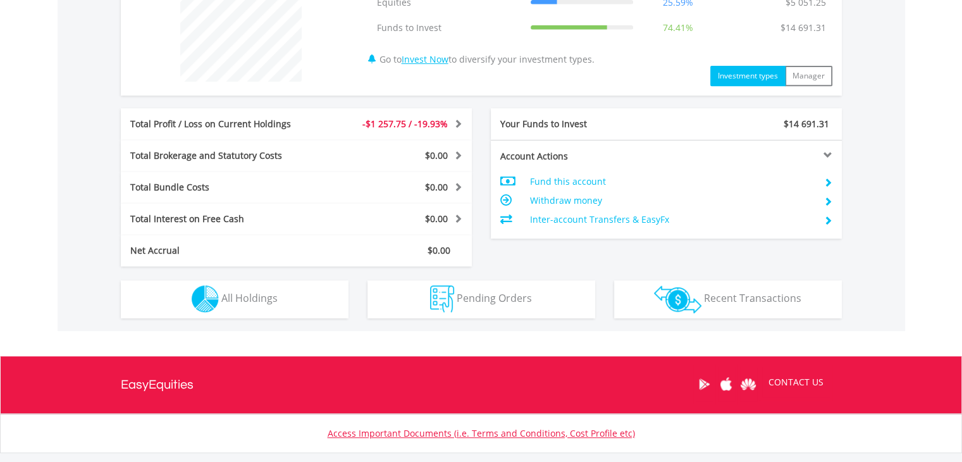  What do you see at coordinates (753, 298) in the screenshot?
I see `span: Recent Transactions` at bounding box center [753, 298].